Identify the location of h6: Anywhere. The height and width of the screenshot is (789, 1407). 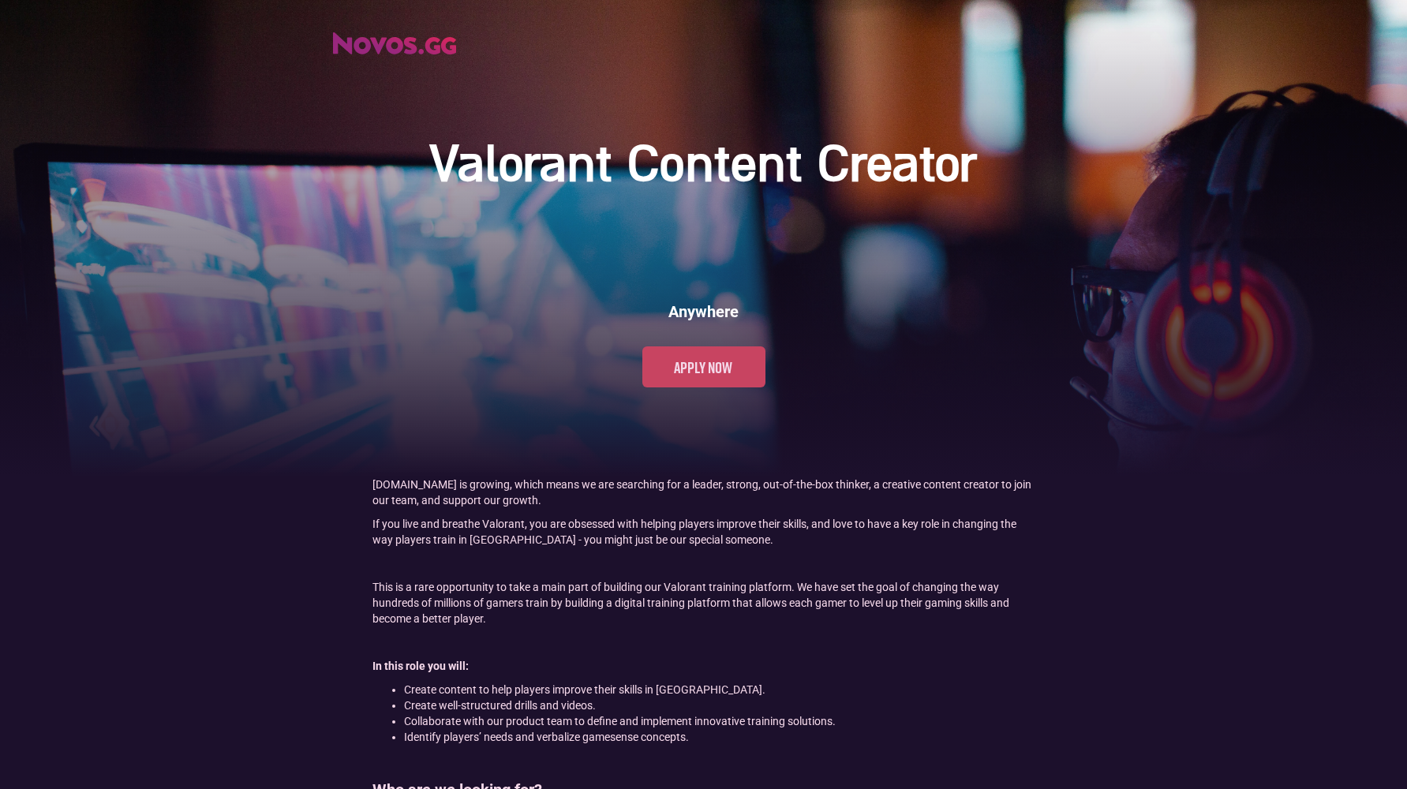
(703, 312).